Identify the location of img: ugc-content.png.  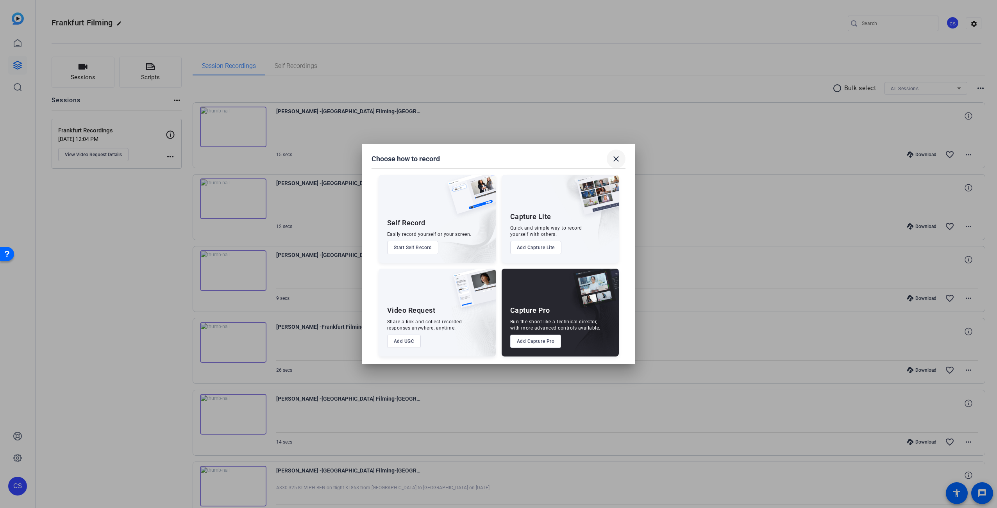
(472, 292).